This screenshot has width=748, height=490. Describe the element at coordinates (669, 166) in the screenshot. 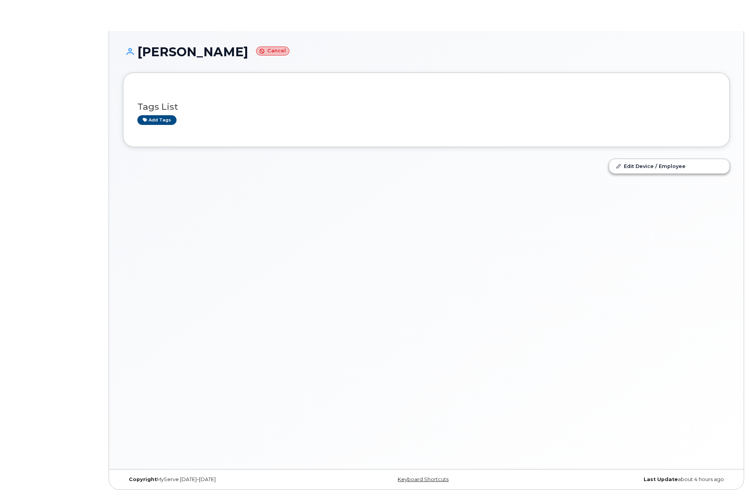

I see `a: Edit Device / Employee` at that location.